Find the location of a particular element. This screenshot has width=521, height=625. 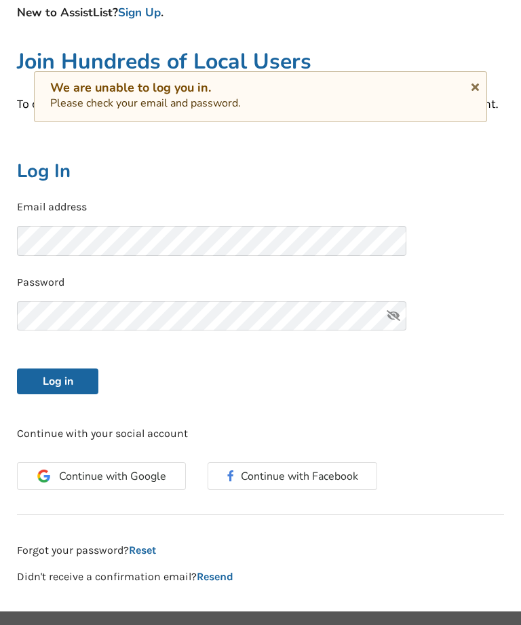

img: Google Icon is located at coordinates (43, 476).